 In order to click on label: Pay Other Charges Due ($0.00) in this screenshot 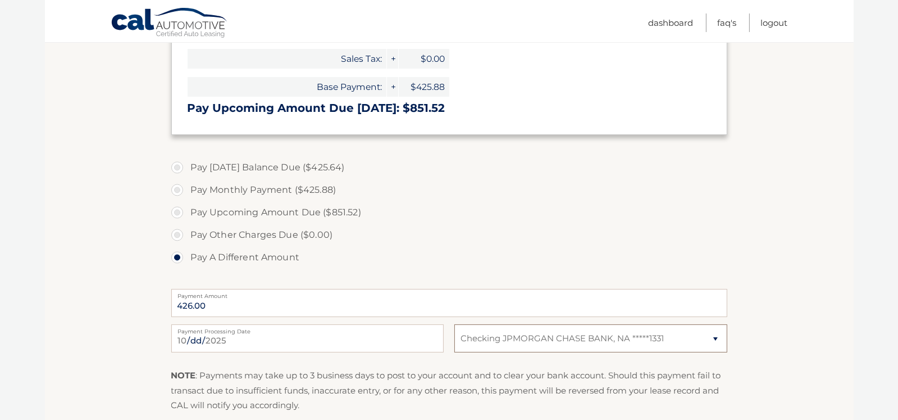, I will do `click(449, 235)`.